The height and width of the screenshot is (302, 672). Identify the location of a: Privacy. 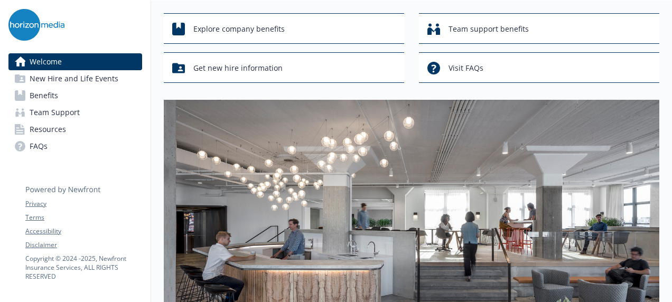
(84, 204).